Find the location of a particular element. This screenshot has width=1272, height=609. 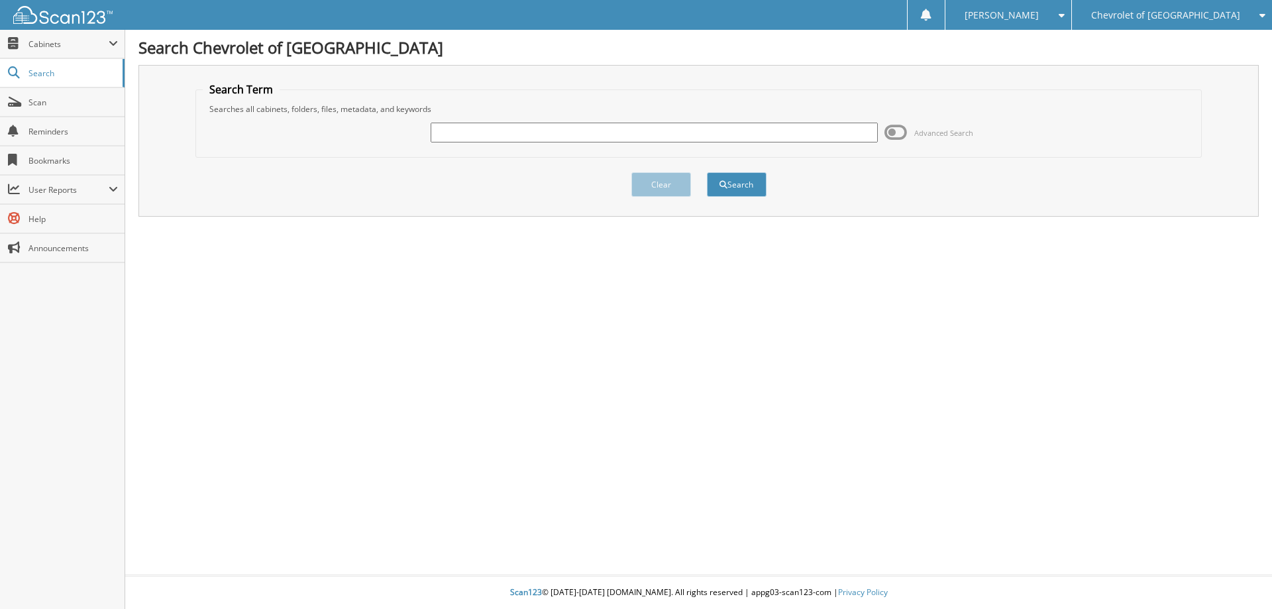

a: Privacy Policy is located at coordinates (863, 592).